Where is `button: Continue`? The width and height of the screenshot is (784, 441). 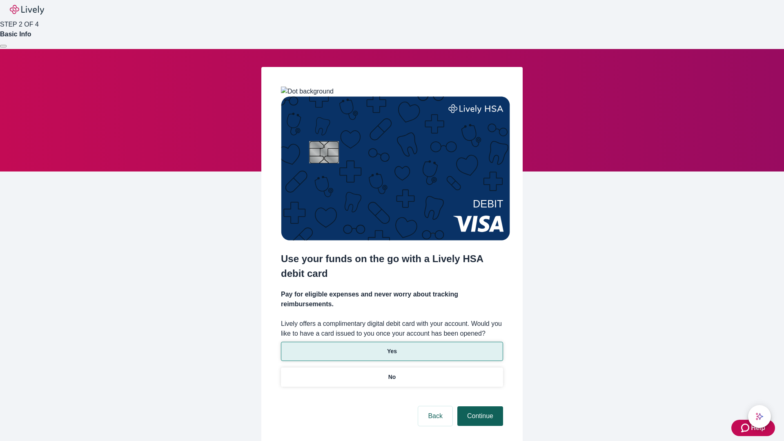 button: Continue is located at coordinates (480, 416).